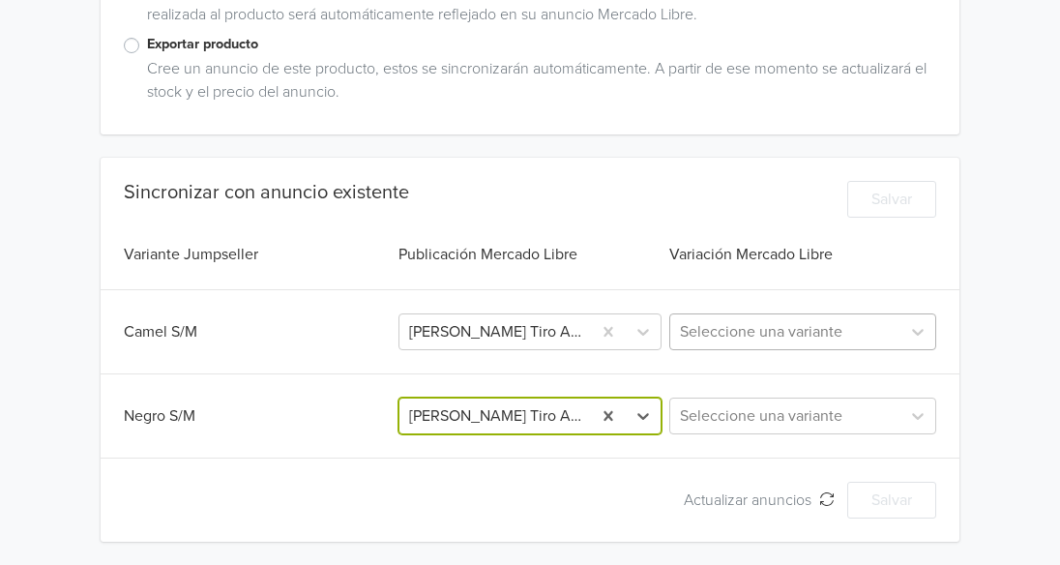 This screenshot has height=565, width=1060. What do you see at coordinates (259, 416) in the screenshot?
I see `div: Negro S/M` at bounding box center [259, 416].